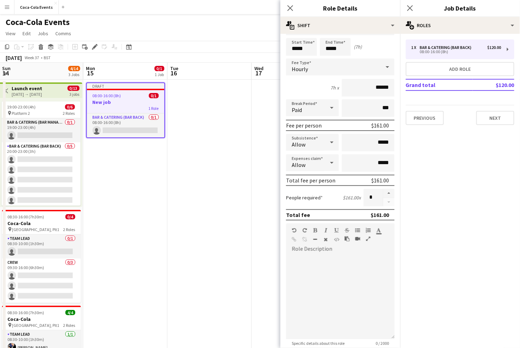  What do you see at coordinates (70, 217) in the screenshot?
I see `span: 0/4` at bounding box center [70, 217].